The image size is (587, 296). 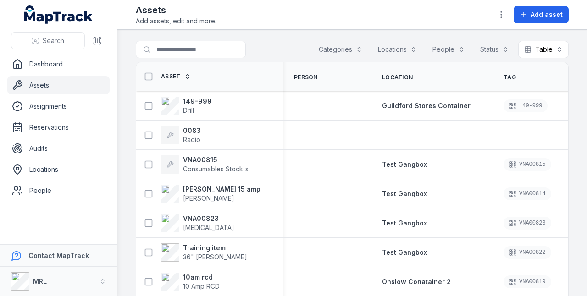 I want to click on a: Audits, so click(x=58, y=148).